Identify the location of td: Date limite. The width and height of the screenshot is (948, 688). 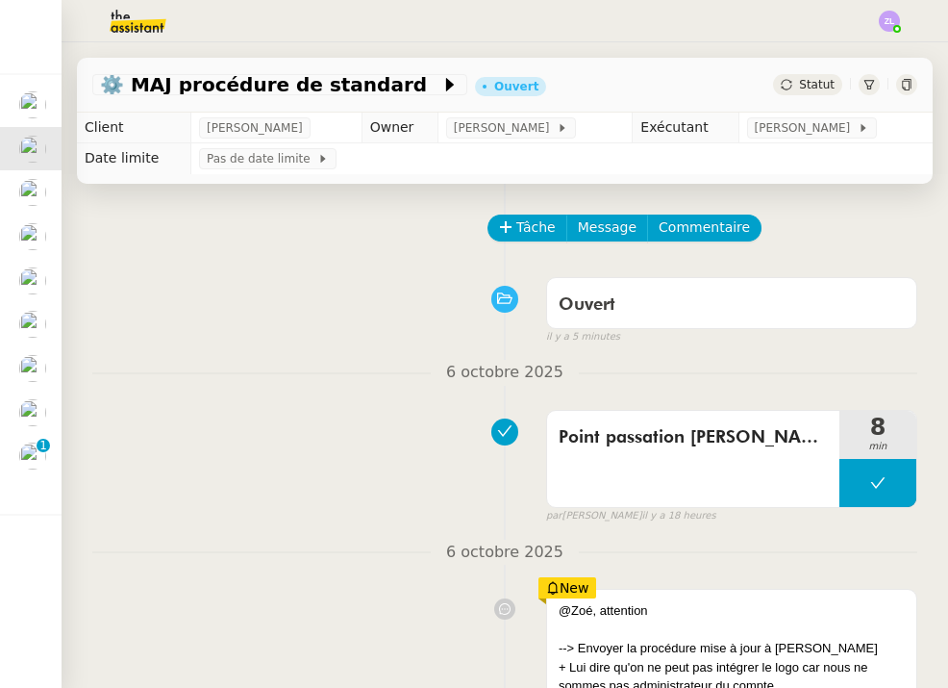
(134, 159).